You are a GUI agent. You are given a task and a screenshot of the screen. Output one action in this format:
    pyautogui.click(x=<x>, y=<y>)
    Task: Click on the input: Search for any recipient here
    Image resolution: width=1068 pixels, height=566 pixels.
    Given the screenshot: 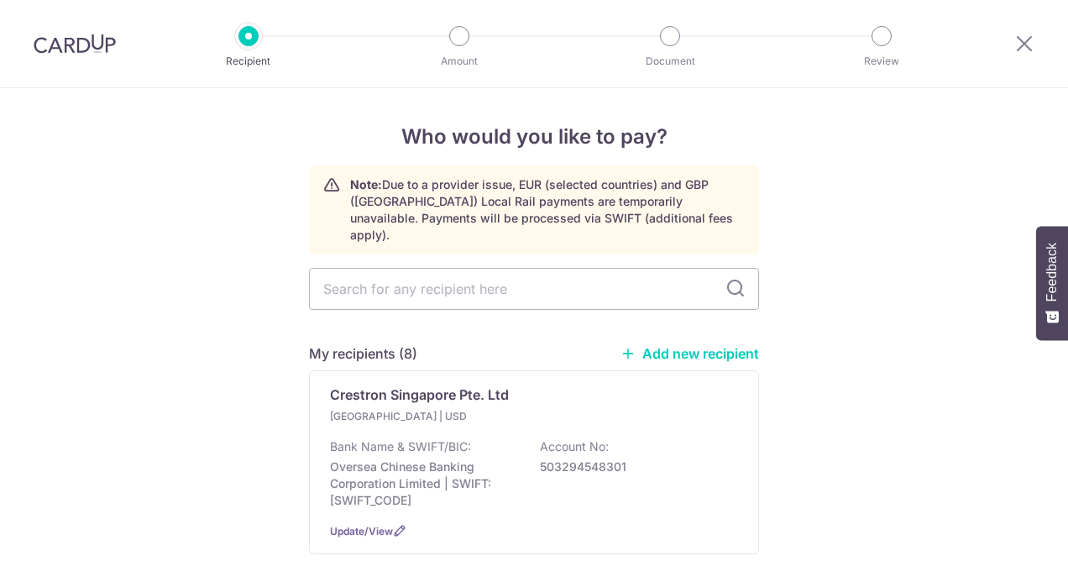 What is the action you would take?
    pyautogui.click(x=534, y=289)
    